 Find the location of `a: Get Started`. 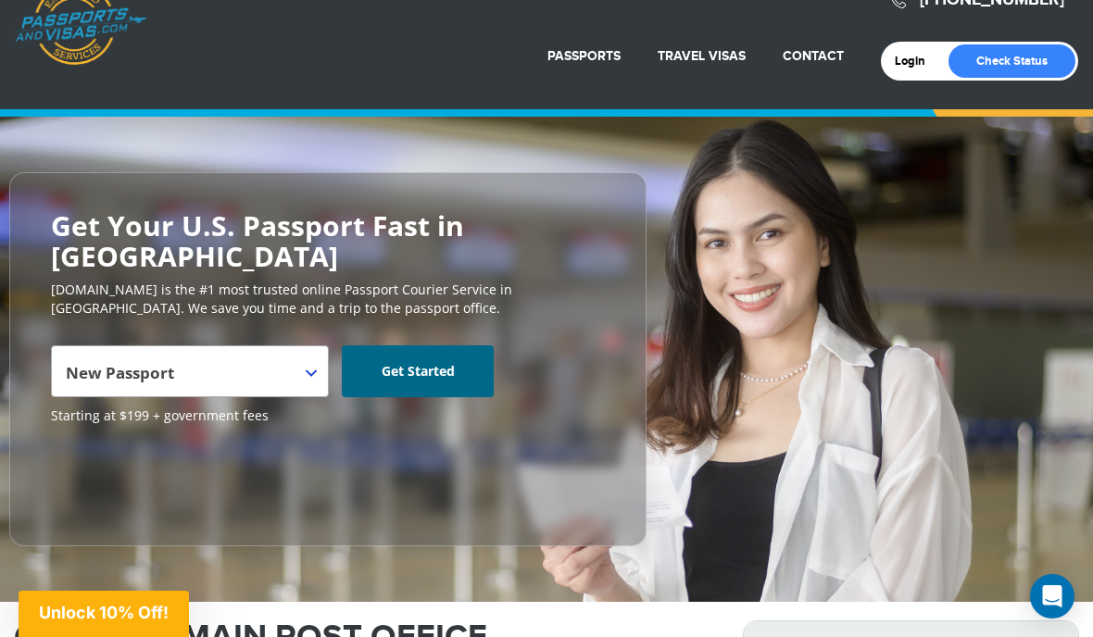

a: Get Started is located at coordinates (418, 371).